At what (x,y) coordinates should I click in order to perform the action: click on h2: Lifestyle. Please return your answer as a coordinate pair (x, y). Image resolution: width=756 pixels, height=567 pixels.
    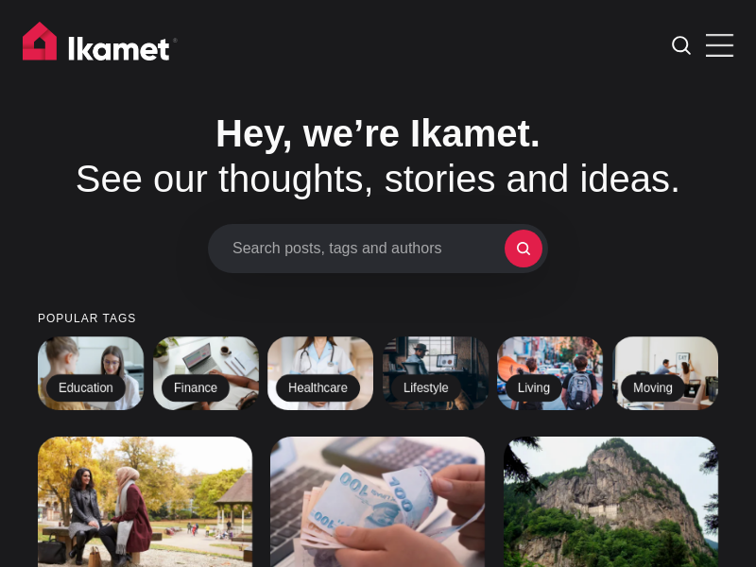
    Looking at the image, I should click on (426, 388).